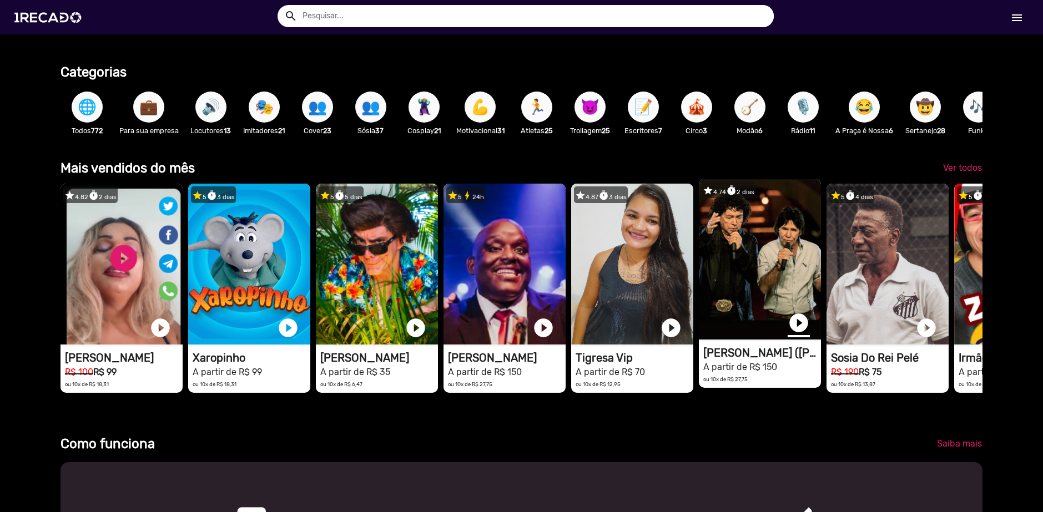  I want to click on b: 23, so click(327, 130).